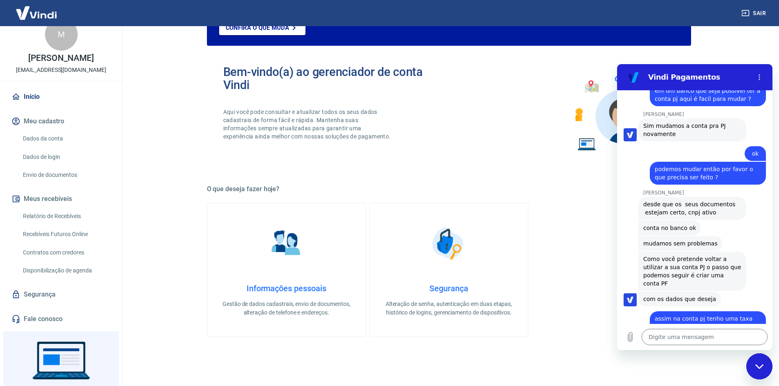  Describe the element at coordinates (66, 234) in the screenshot. I see `a: Recebíveis Futuros Online` at that location.